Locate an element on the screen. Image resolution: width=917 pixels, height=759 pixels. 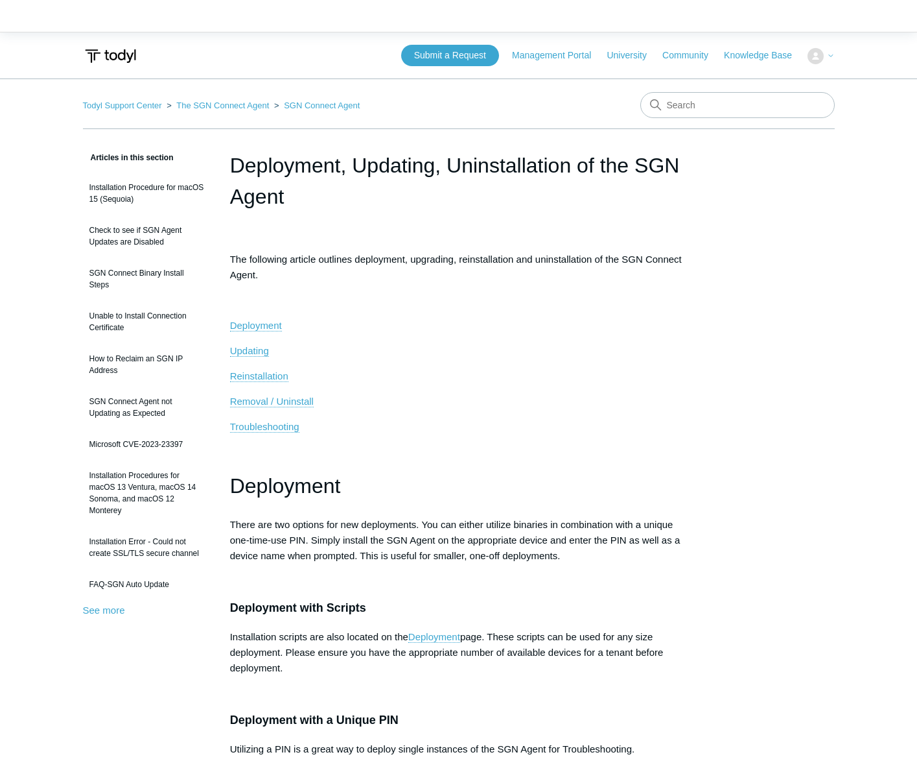
span: There are two options for new deployments. You can either utilize binaries in combination with a ... is located at coordinates (455, 539).